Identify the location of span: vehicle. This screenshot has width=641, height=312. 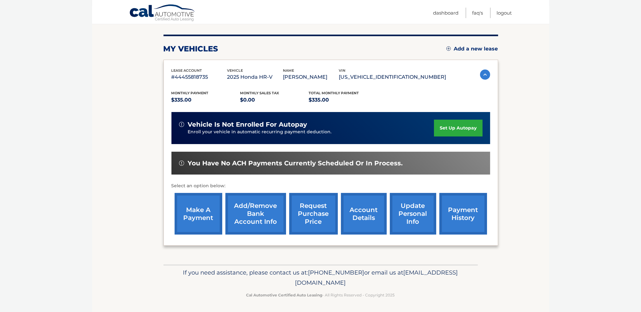
(235, 71).